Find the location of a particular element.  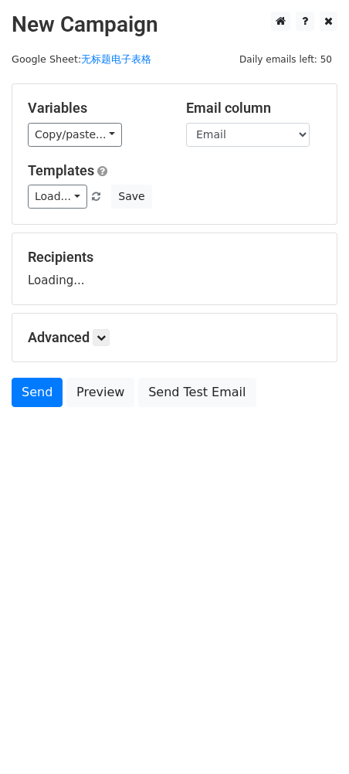

a: Send Test Email is located at coordinates (197, 392).